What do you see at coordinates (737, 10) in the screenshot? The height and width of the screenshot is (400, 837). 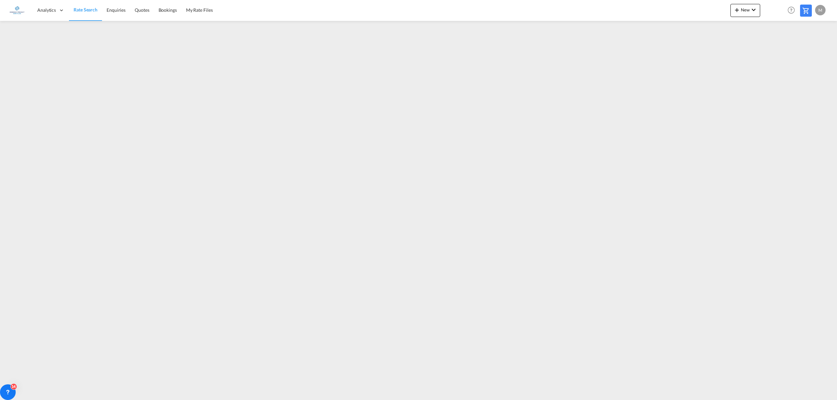 I see `md-icon: icon-plus 400-fg` at bounding box center [737, 10].